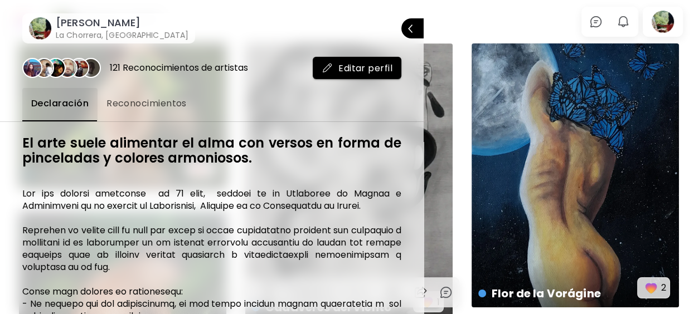  I want to click on span: Editar perfil, so click(357, 68).